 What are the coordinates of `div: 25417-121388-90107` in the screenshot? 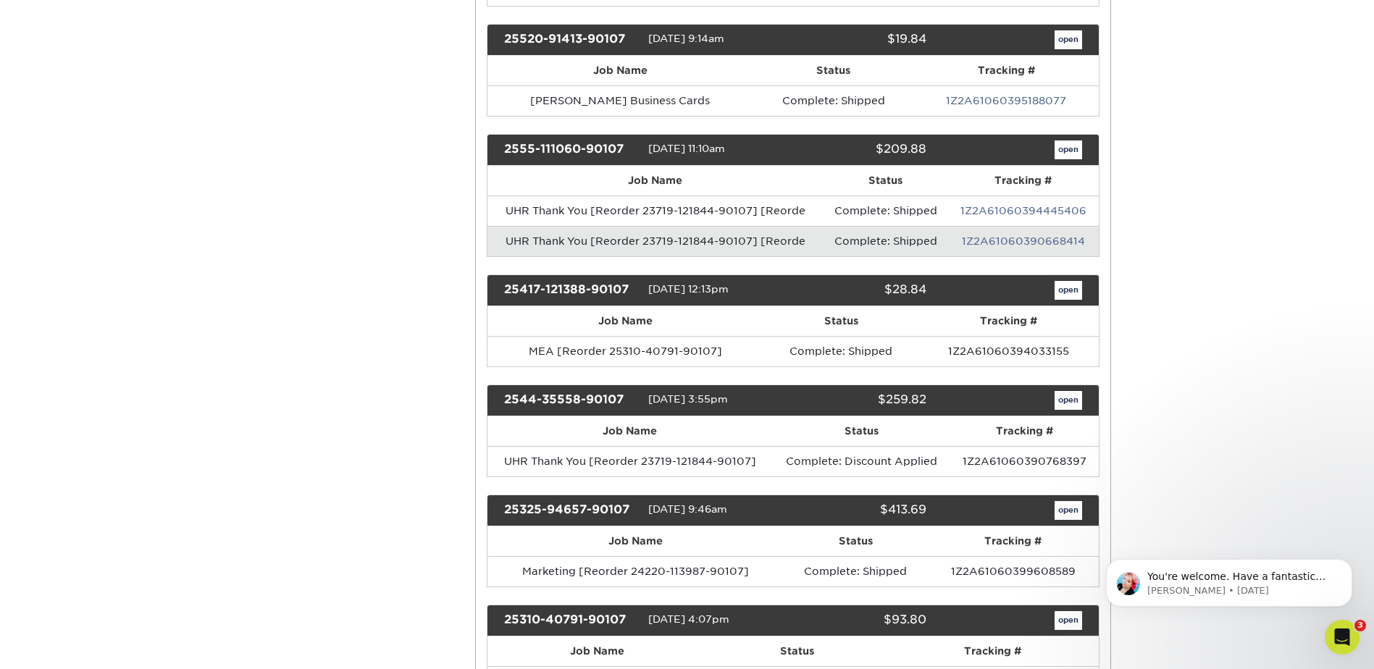 It's located at (571, 290).